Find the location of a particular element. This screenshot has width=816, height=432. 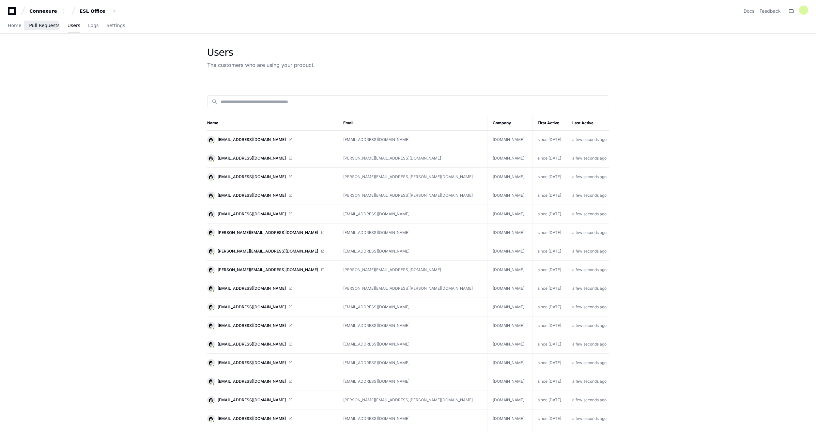

a: Home is located at coordinates (14, 26).